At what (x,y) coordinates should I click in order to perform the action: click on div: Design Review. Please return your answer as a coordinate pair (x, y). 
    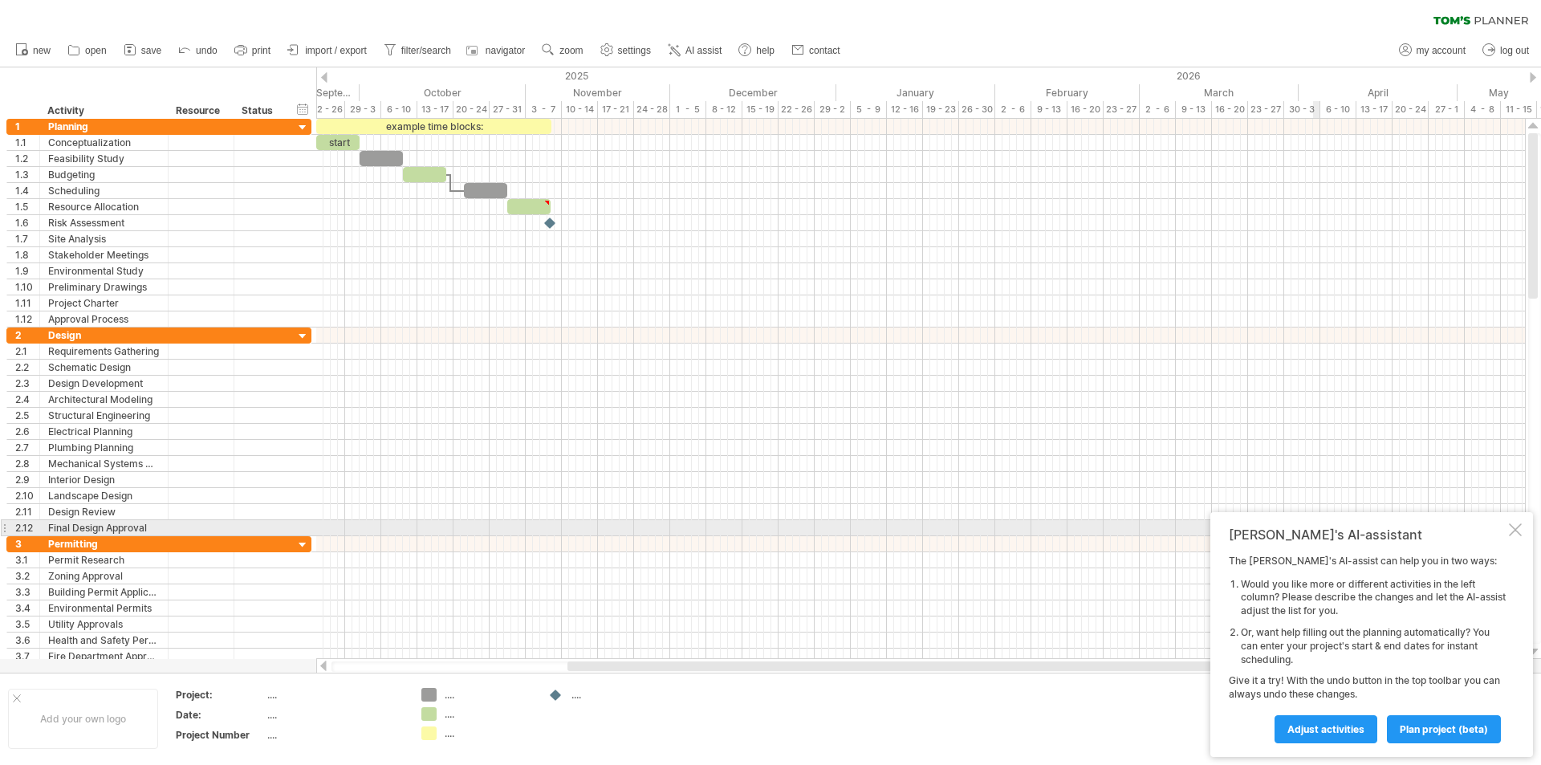
    Looking at the image, I should click on (104, 511).